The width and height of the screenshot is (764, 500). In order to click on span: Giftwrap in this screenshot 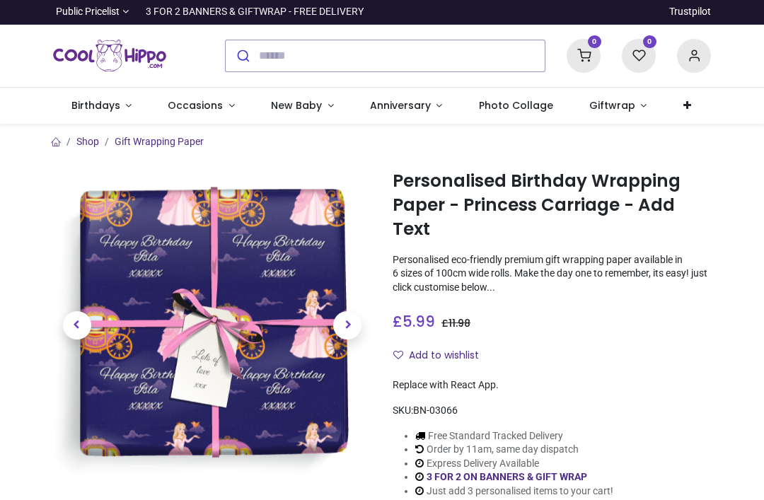, I will do `click(612, 105)`.